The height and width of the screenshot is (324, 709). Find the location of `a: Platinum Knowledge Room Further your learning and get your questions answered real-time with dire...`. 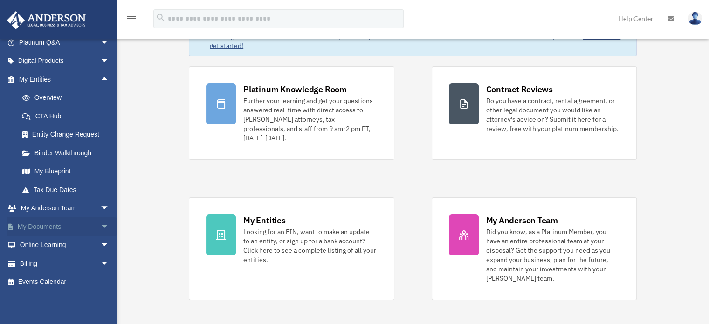

a: Platinum Knowledge Room Further your learning and get your questions answered real-time with dire... is located at coordinates (291, 113).